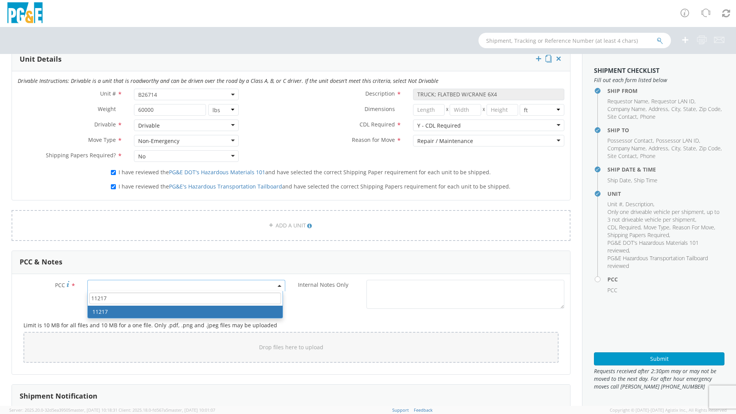 The image size is (736, 414). What do you see at coordinates (439, 126) in the screenshot?
I see `div: Y - CDL Required` at bounding box center [439, 126].